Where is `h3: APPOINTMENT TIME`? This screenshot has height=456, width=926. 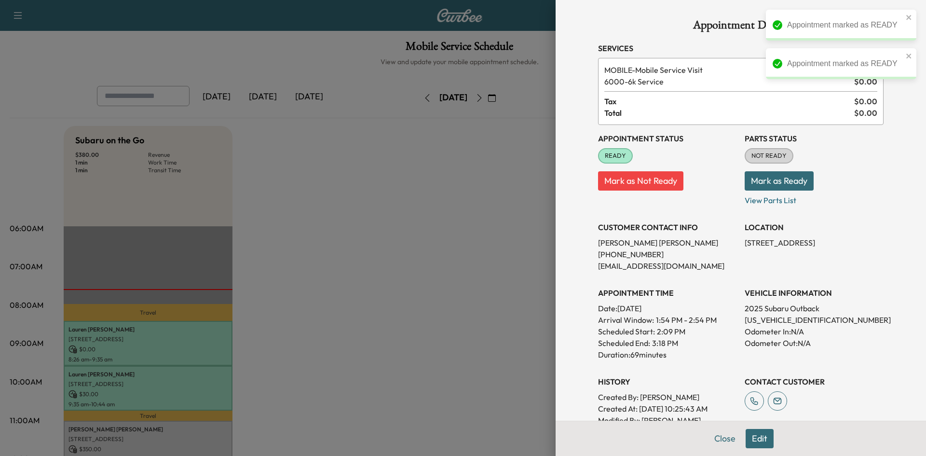 h3: APPOINTMENT TIME is located at coordinates (668, 293).